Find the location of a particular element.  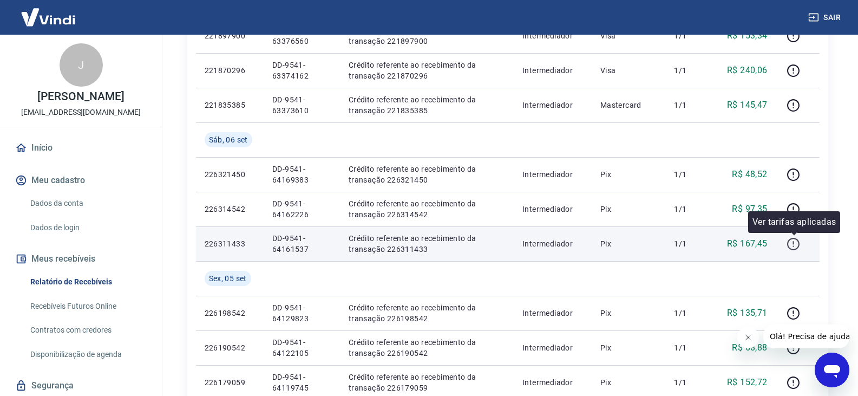

p: R$ 152,72 is located at coordinates (747, 382).